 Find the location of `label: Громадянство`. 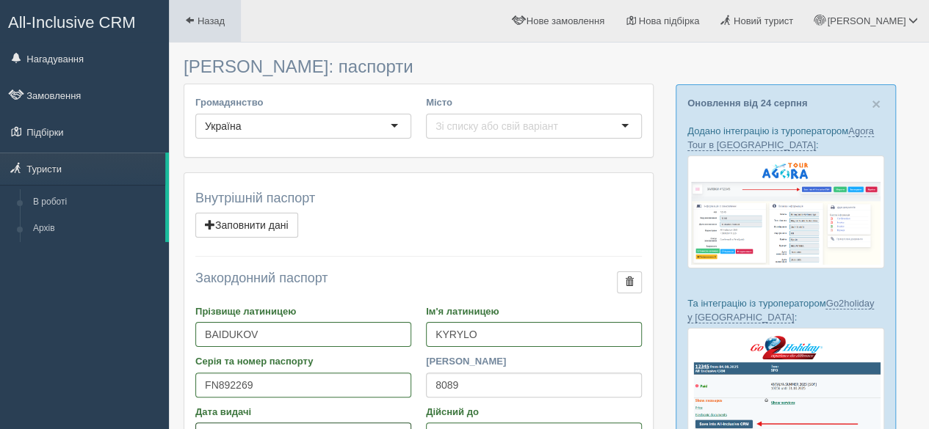

label: Громадянство is located at coordinates (303, 102).